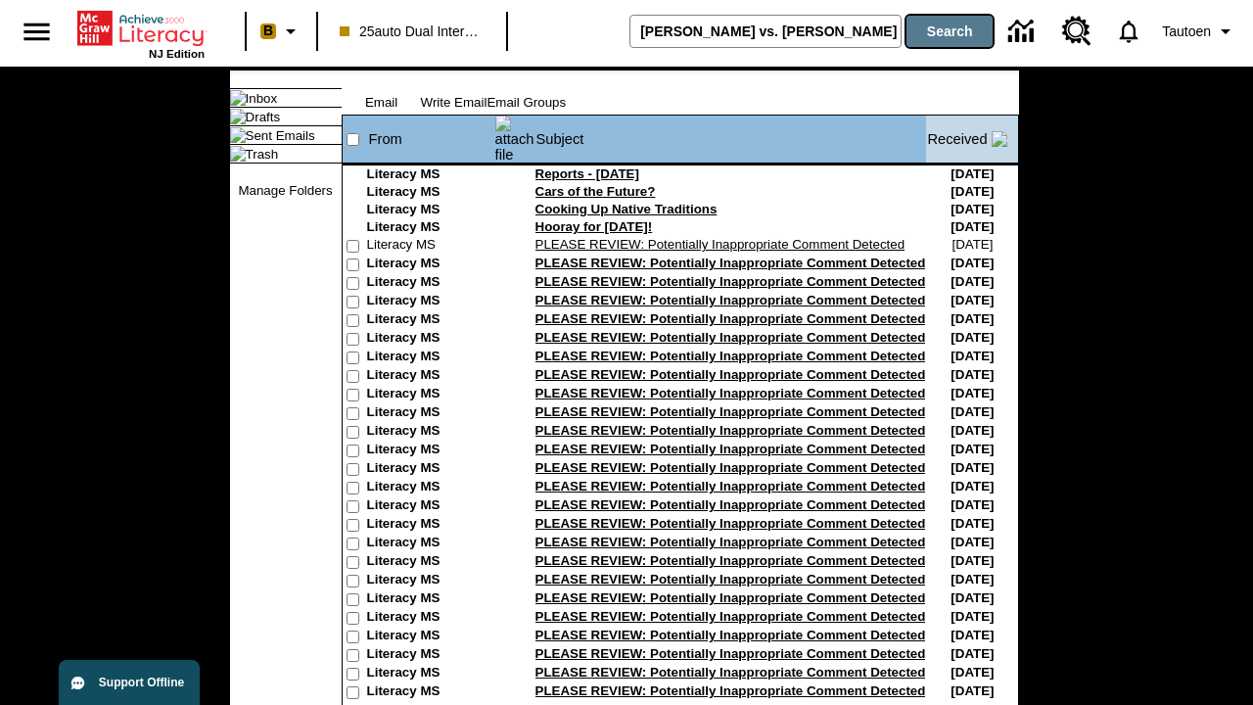 Image resolution: width=1253 pixels, height=705 pixels. Describe the element at coordinates (141, 682) in the screenshot. I see `span: Support Offline` at that location.